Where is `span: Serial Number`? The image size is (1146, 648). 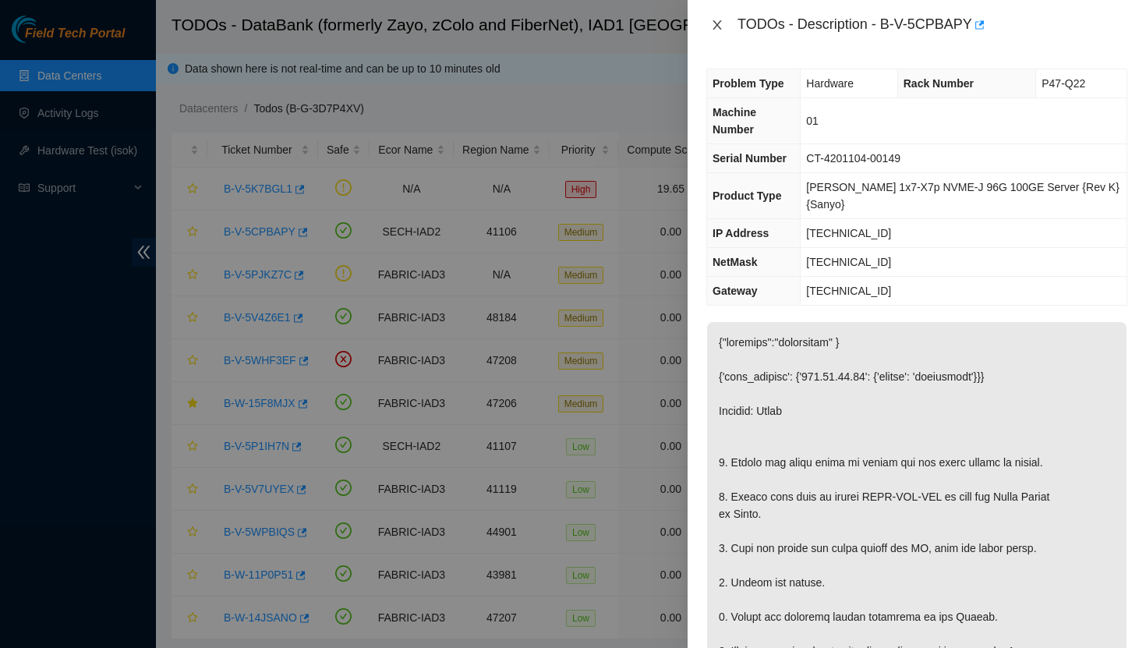 span: Serial Number is located at coordinates (749, 158).